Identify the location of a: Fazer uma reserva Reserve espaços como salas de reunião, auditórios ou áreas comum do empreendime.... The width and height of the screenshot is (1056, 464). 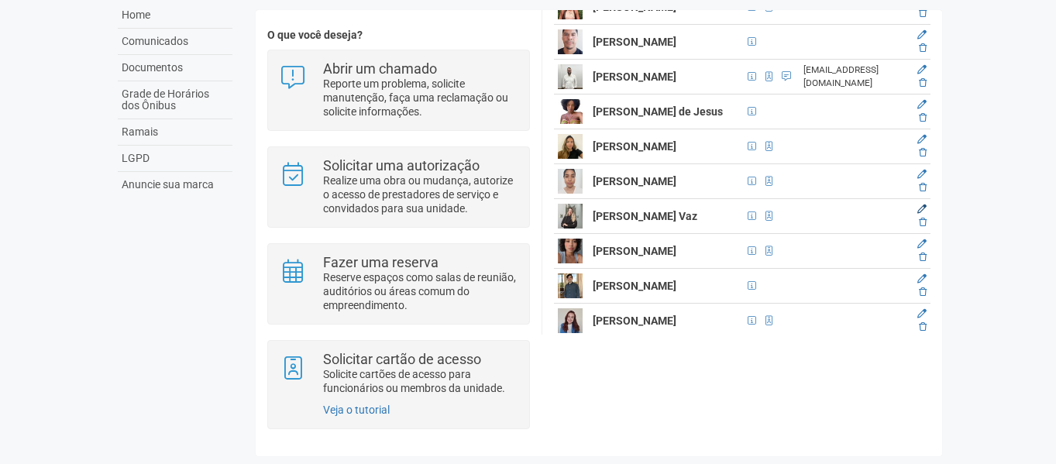
(398, 284).